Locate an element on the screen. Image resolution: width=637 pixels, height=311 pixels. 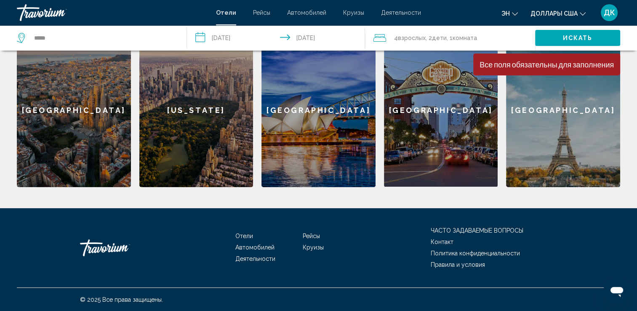
button: Искать is located at coordinates (578, 37).